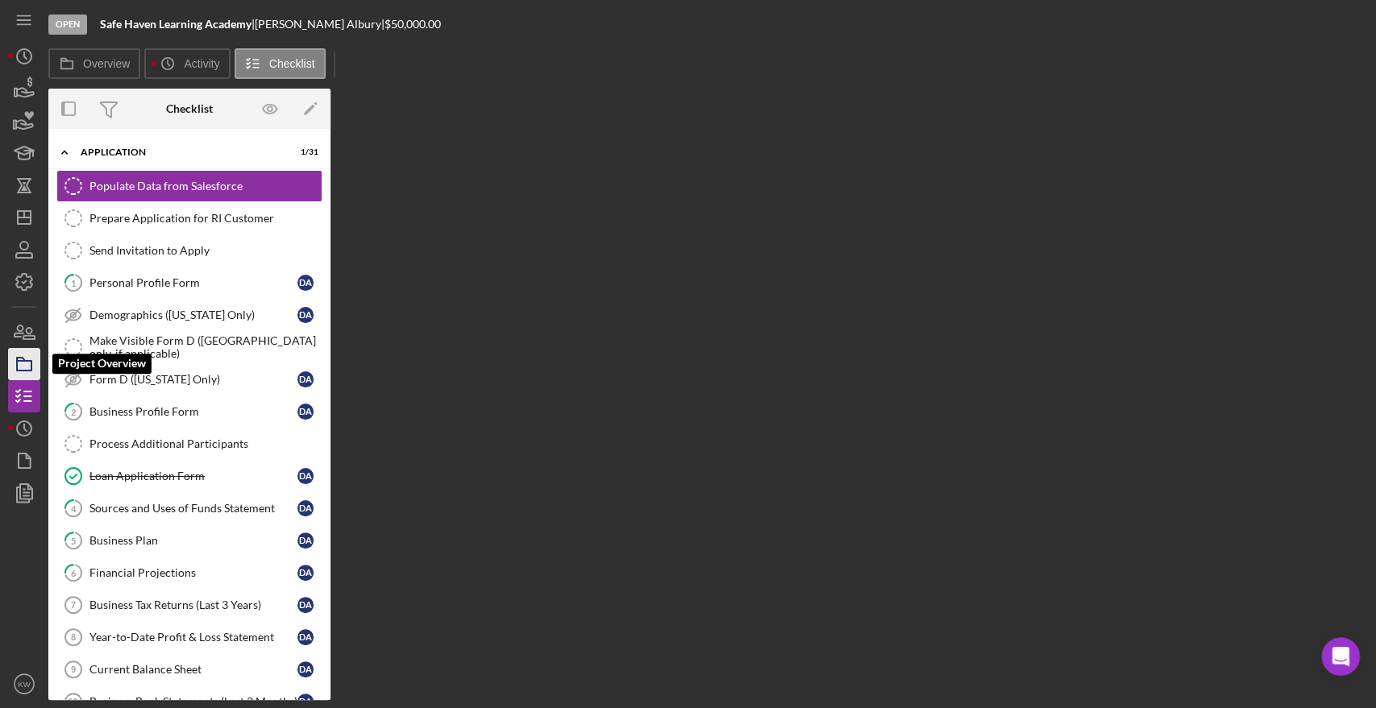  I want to click on button: Activity, so click(187, 64).